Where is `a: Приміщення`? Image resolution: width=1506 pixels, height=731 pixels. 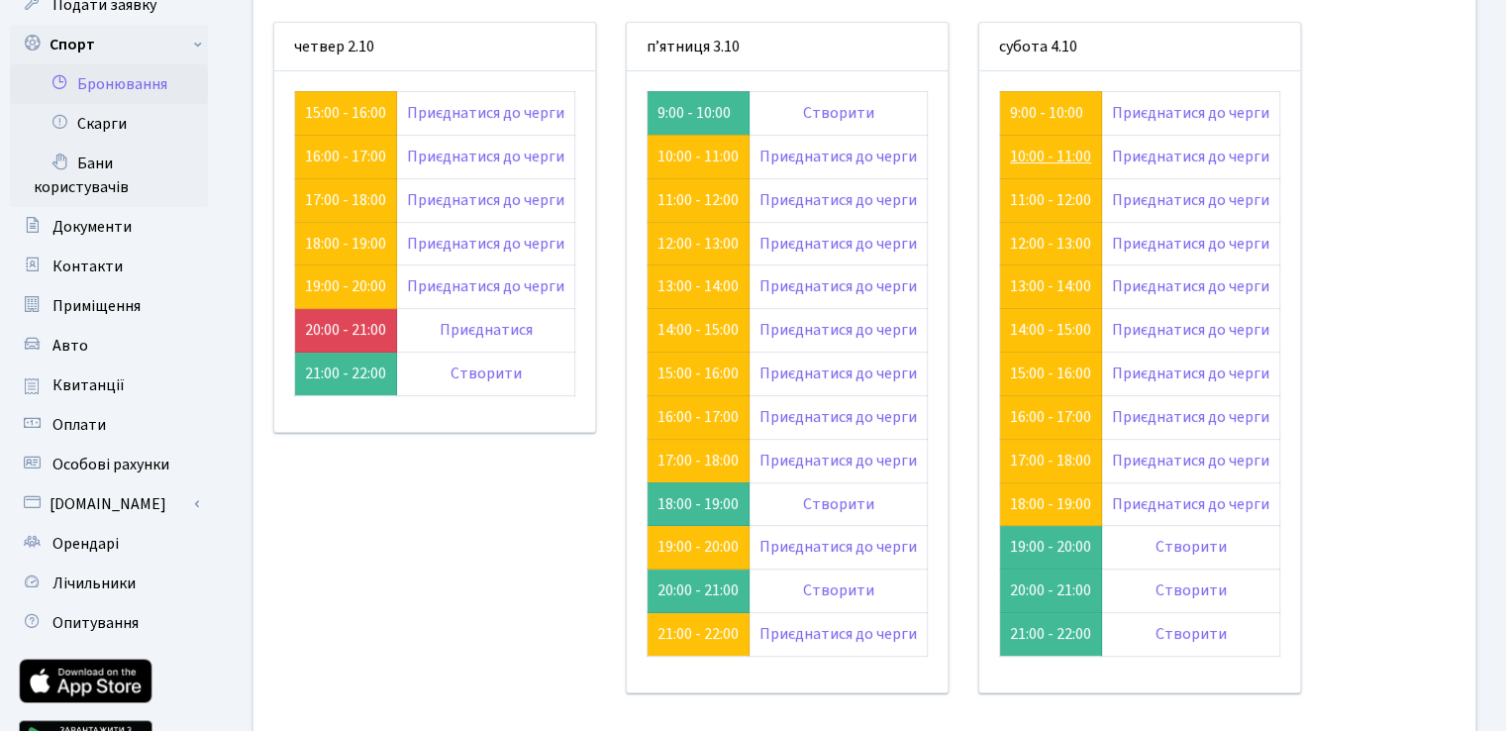
a: Приміщення is located at coordinates (109, 306).